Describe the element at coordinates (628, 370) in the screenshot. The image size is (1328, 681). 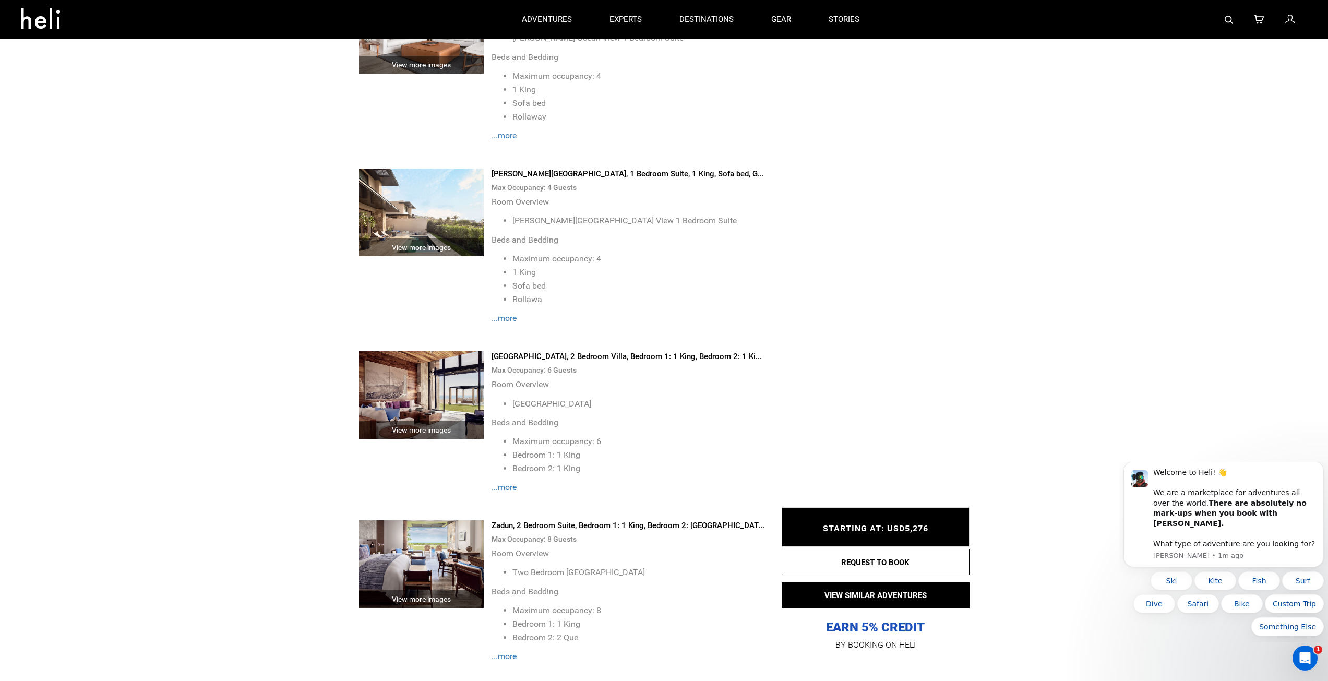
I see `div: Max Occupancy: 6 Guest` at that location.